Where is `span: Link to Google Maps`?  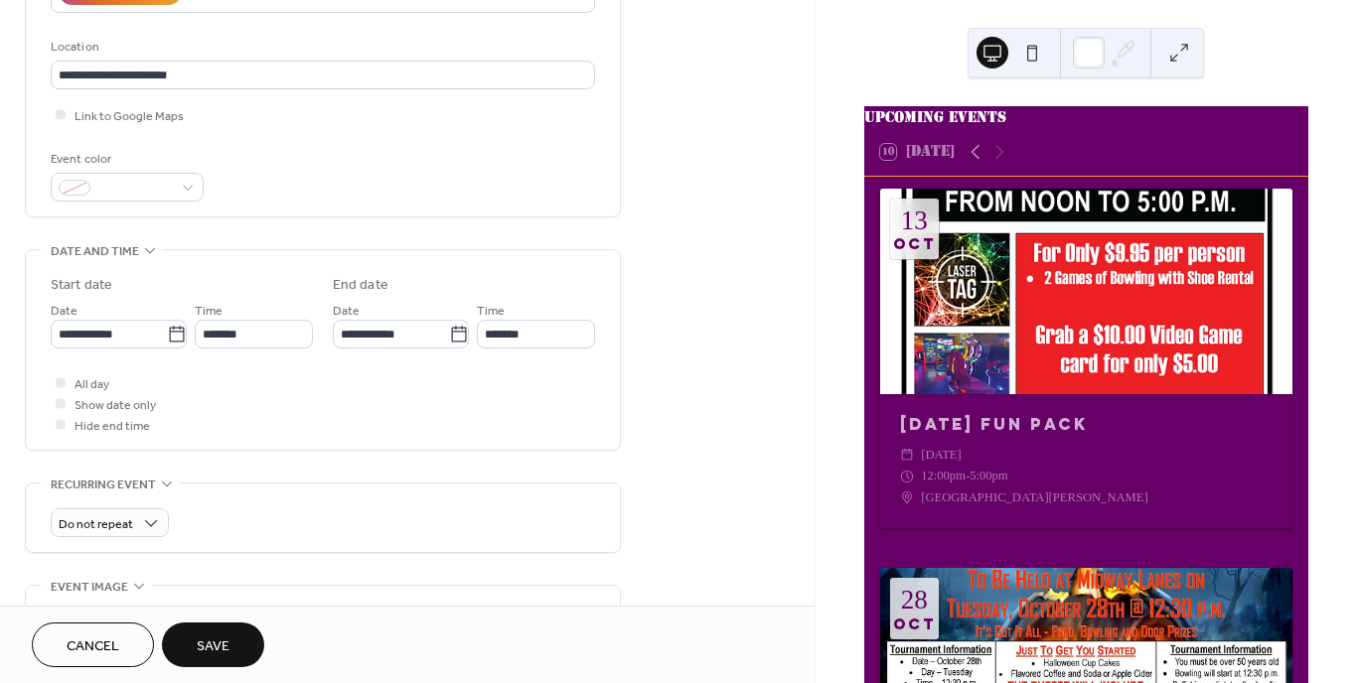 span: Link to Google Maps is located at coordinates (129, 116).